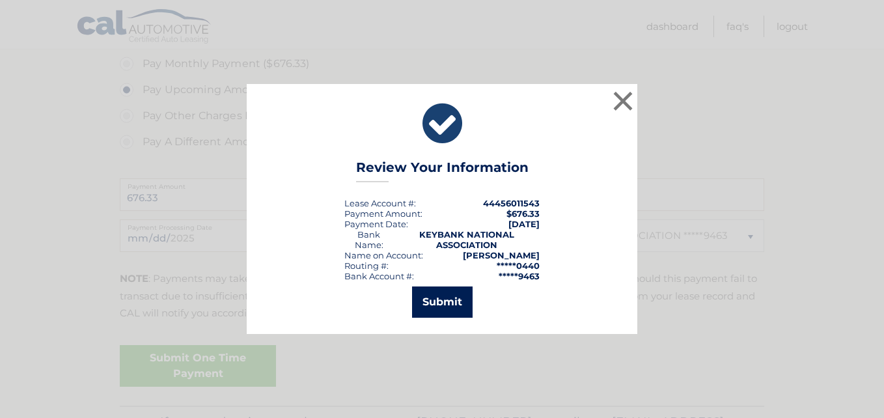 The width and height of the screenshot is (884, 418). I want to click on div: Payment Amount:, so click(383, 213).